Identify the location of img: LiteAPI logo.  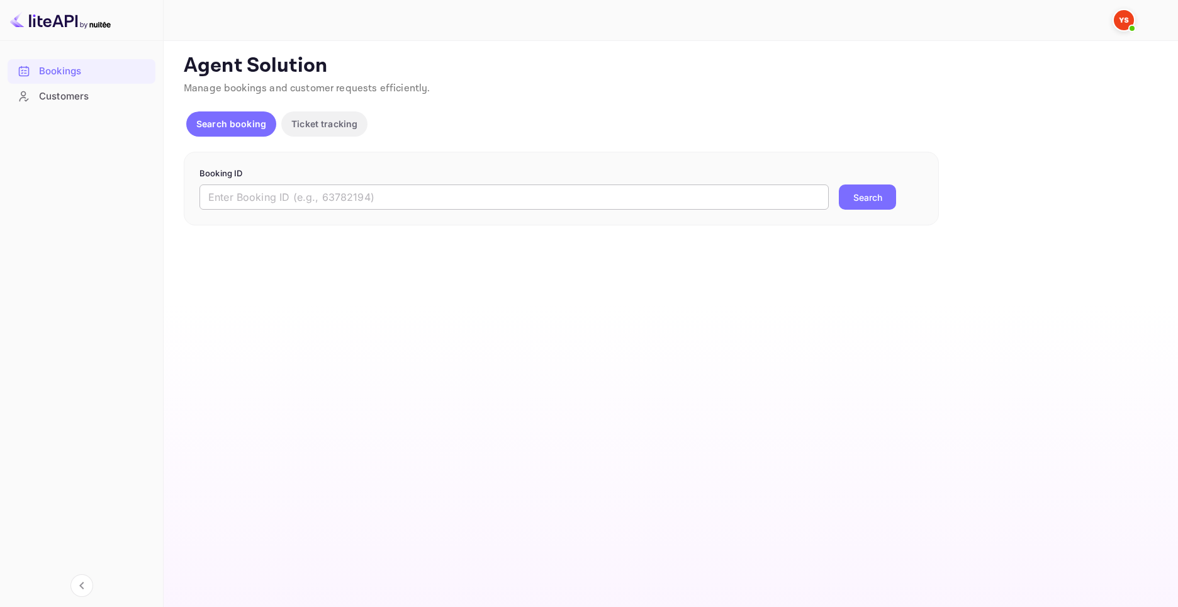
(60, 20).